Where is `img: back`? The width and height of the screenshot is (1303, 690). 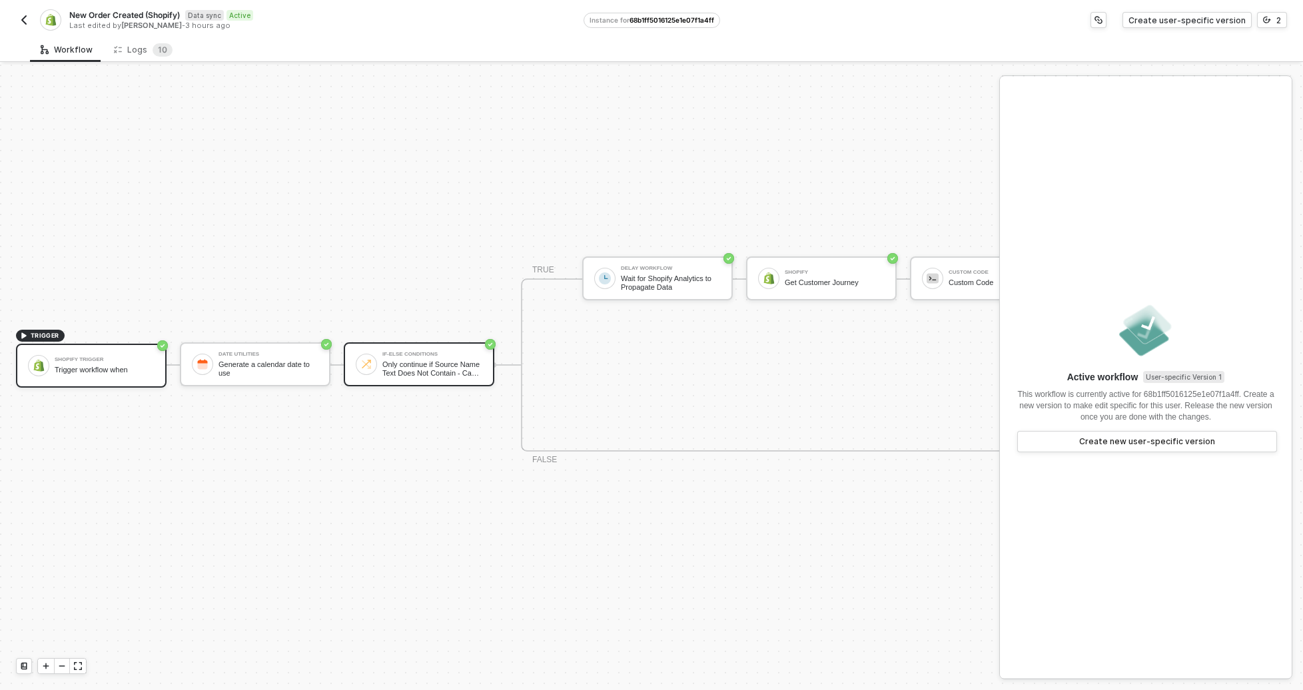 img: back is located at coordinates (24, 20).